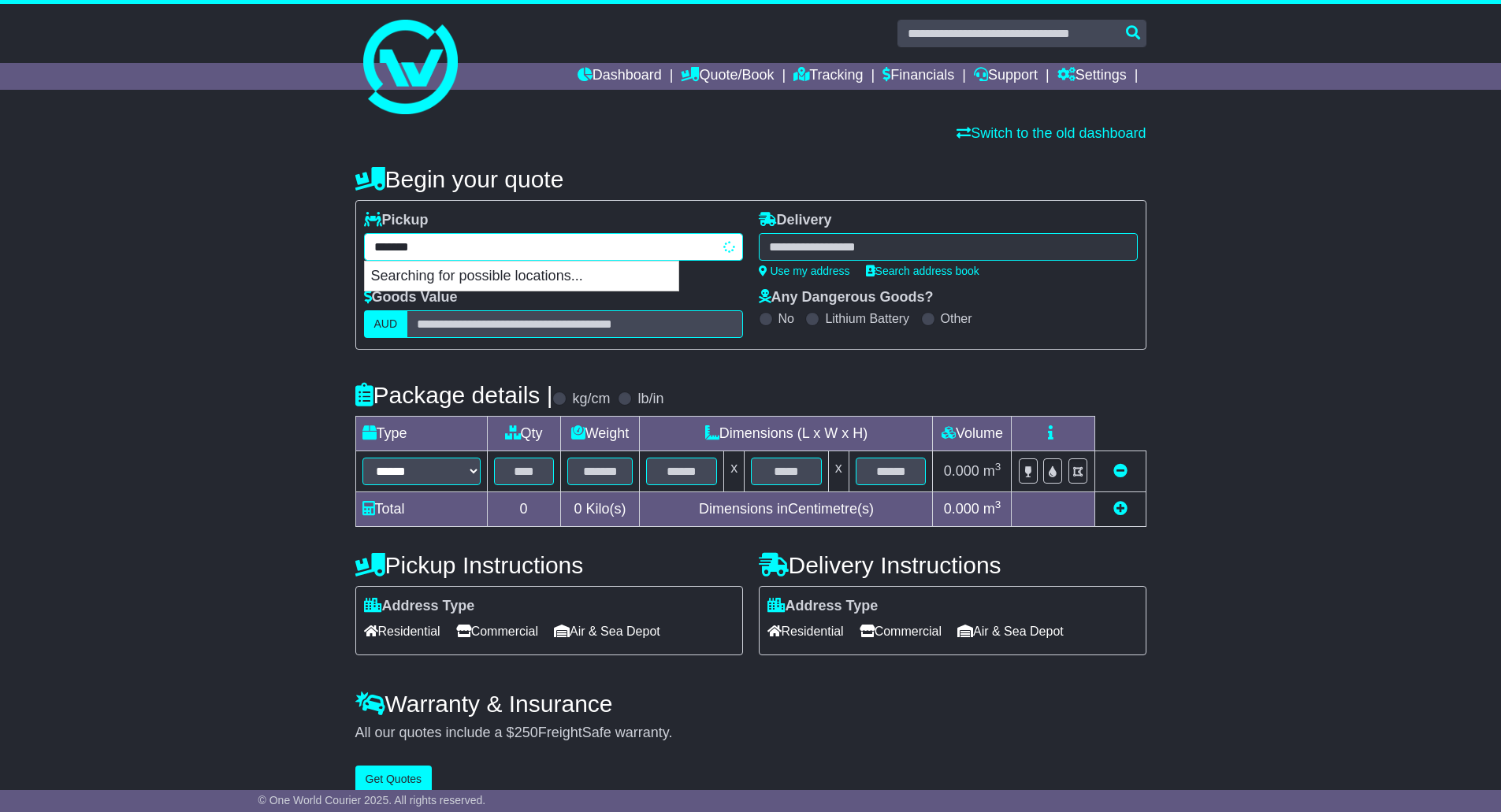 The width and height of the screenshot is (1501, 812). Describe the element at coordinates (1092, 77) in the screenshot. I see `a: Settings` at that location.